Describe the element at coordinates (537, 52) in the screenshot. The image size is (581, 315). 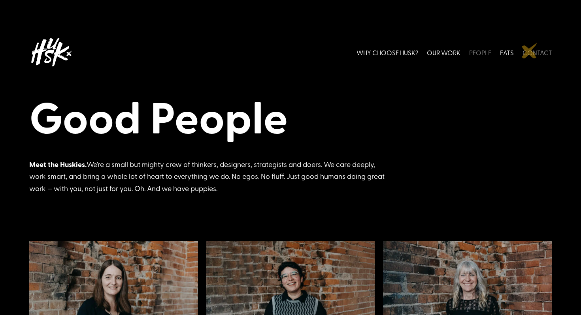
I see `a: CONTACT` at that location.